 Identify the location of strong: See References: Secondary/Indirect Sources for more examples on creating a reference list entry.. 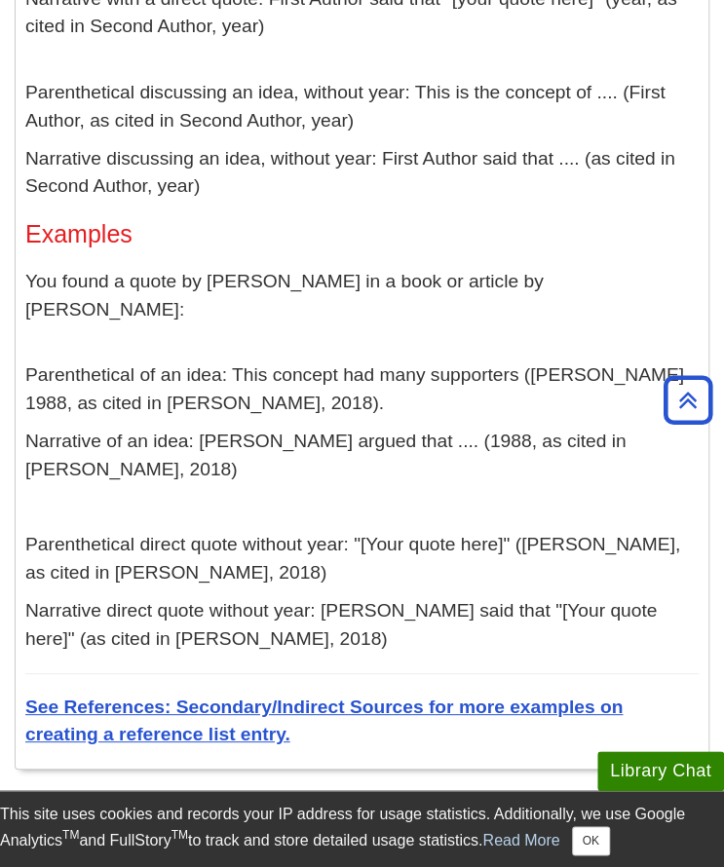
(323, 721).